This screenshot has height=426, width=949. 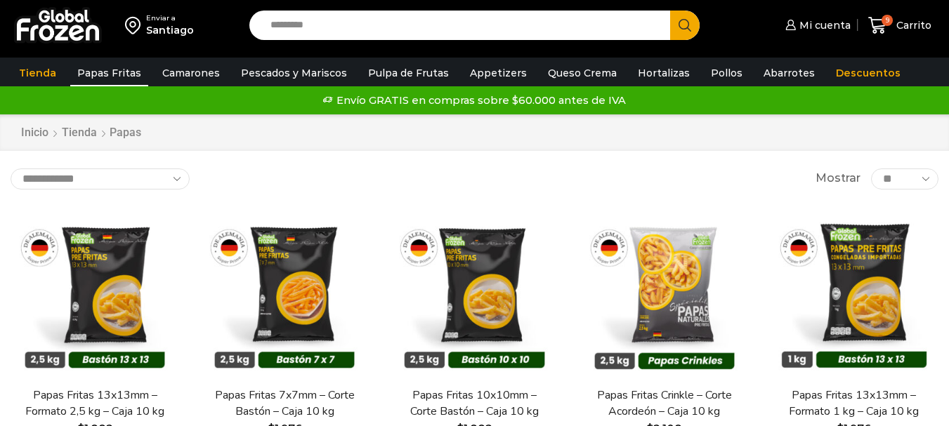 What do you see at coordinates (664, 73) in the screenshot?
I see `a: Hortalizas` at bounding box center [664, 73].